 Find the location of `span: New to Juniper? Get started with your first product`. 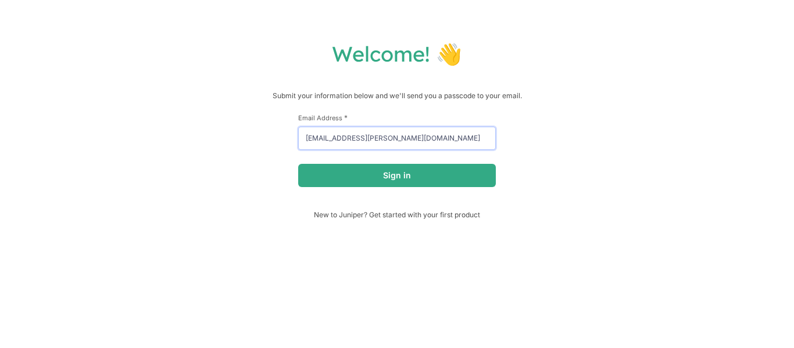

span: New to Juniper? Get started with your first product is located at coordinates (397, 214).